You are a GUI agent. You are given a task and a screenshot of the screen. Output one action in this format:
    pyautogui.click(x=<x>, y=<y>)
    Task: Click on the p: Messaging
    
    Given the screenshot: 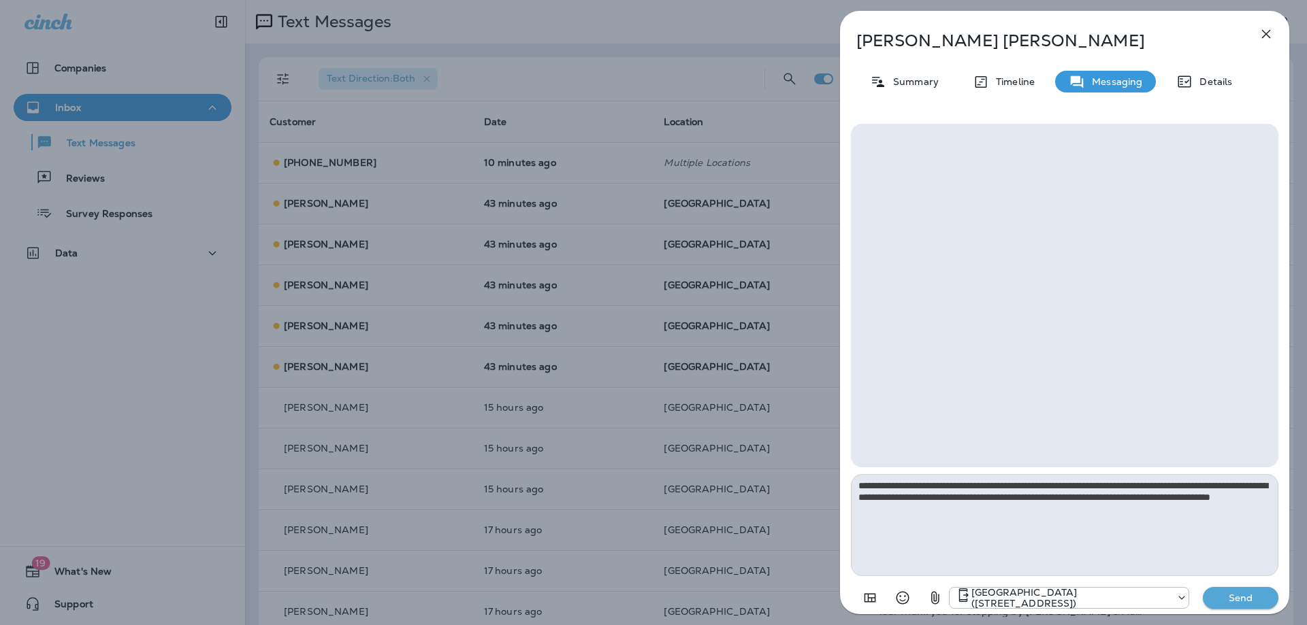 What is the action you would take?
    pyautogui.click(x=1113, y=82)
    